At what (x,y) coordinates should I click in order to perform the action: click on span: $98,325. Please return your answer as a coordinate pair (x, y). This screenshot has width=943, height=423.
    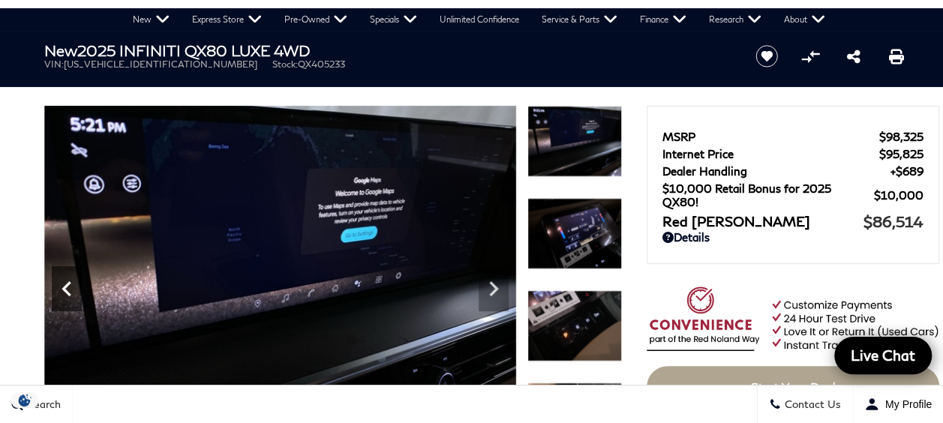
    Looking at the image, I should click on (901, 137).